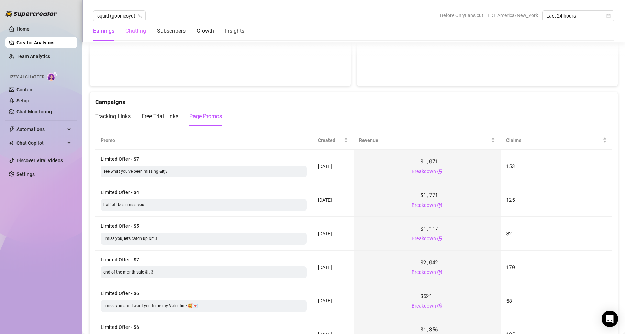  Describe the element at coordinates (52, 76) in the screenshot. I see `img: AI Chatter` at that location.